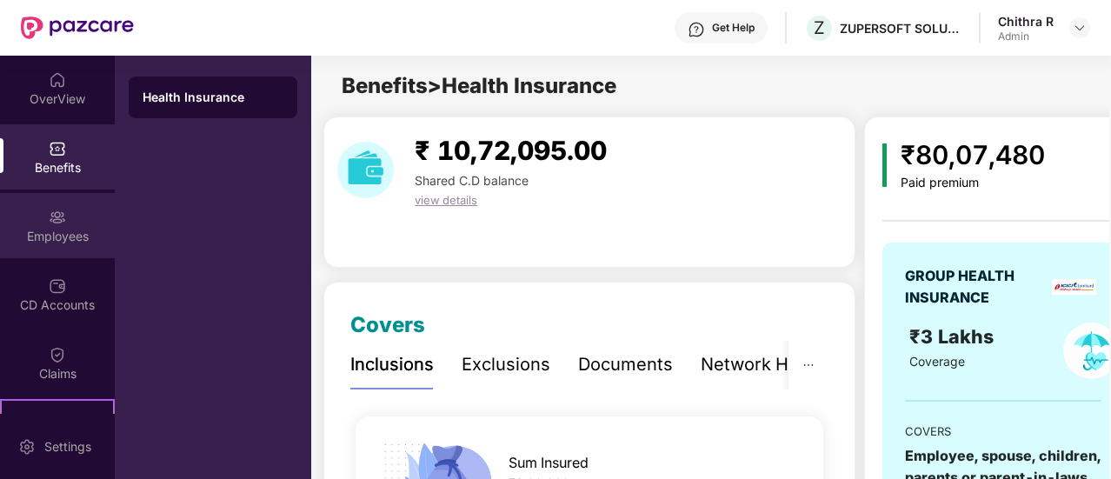 The height and width of the screenshot is (479, 1111). What do you see at coordinates (57, 149) in the screenshot?
I see `img: svg+xml;base64,PHN2ZyBpZD0iQmVuZWZpdHMiIHhtbG5zPSJodHRwOi8vd3d3LnczLm9yZy8yMDAwL3N2ZyIgd2lkdGg9Ij...` at bounding box center [57, 149].